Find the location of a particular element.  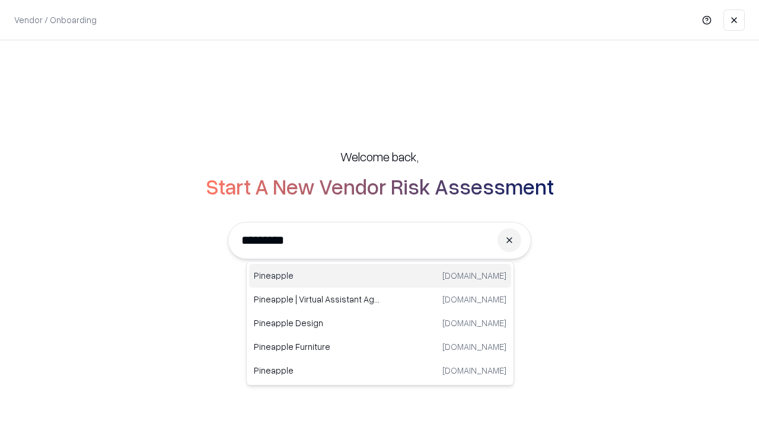

p: Pineapple Design is located at coordinates (317, 322).